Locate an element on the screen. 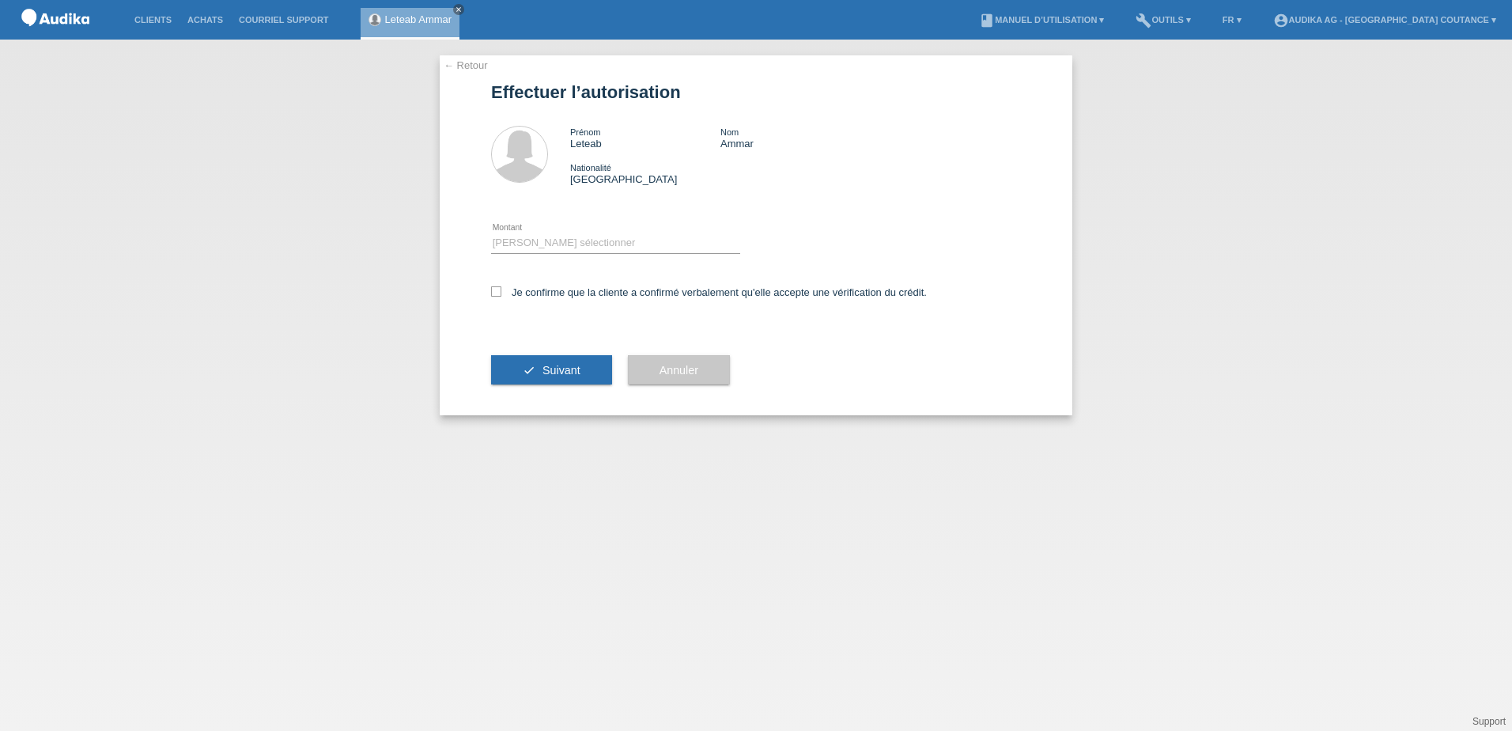 This screenshot has width=1512, height=731. a: FR ▾ is located at coordinates (1232, 20).